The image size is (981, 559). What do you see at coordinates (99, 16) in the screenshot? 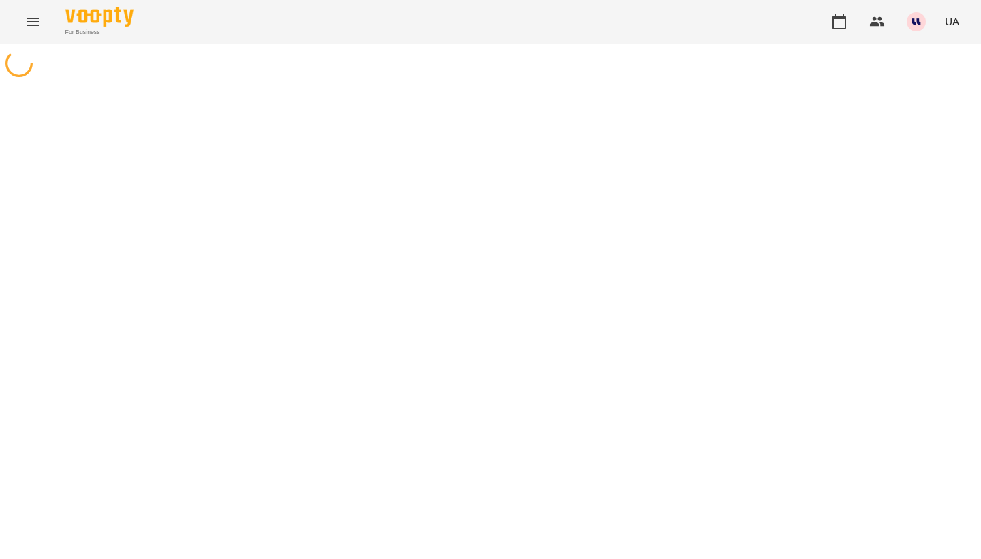
I see `img: Voopty Logo` at bounding box center [99, 16].